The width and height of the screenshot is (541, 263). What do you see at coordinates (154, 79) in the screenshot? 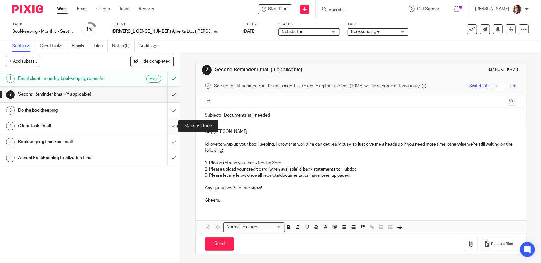
I see `div: Auto` at bounding box center [154, 79].